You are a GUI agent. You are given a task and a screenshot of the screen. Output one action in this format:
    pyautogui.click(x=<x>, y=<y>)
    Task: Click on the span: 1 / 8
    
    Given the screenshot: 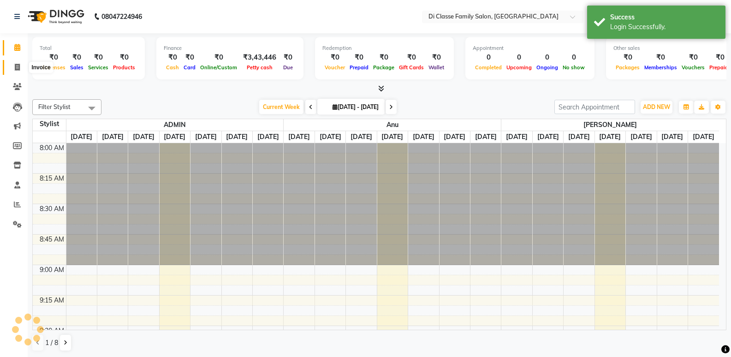 What is the action you would take?
    pyautogui.click(x=52, y=342)
    